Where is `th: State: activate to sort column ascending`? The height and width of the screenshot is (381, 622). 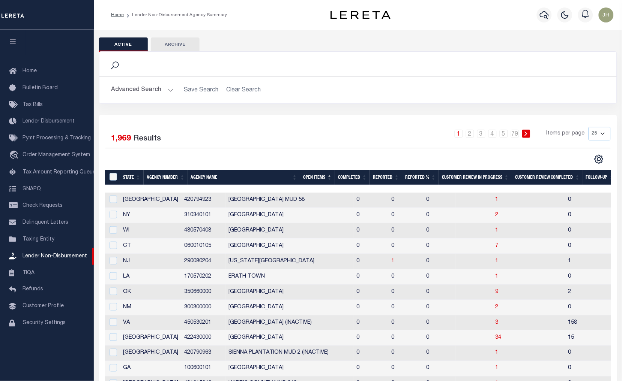 th: State: activate to sort column ascending is located at coordinates (132, 178).